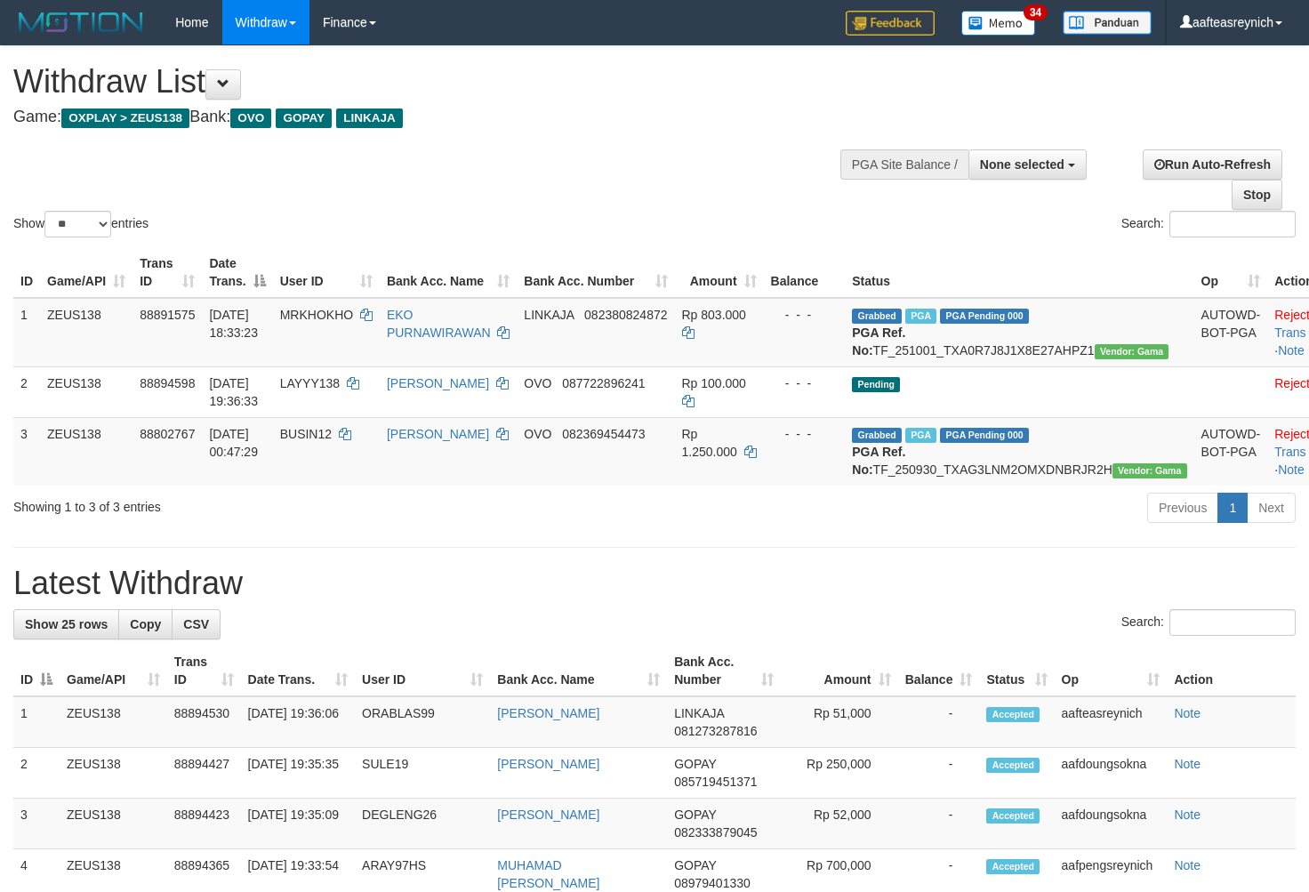 This screenshot has height=892, width=1309. I want to click on span: Marked by aafpengsreynich, so click(921, 316).